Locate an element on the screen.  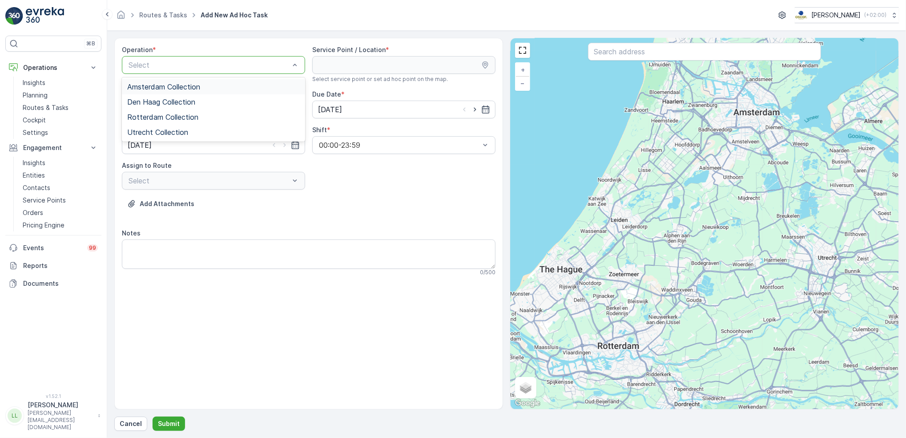
span: v 1.52.1 is located at coordinates (53, 396).